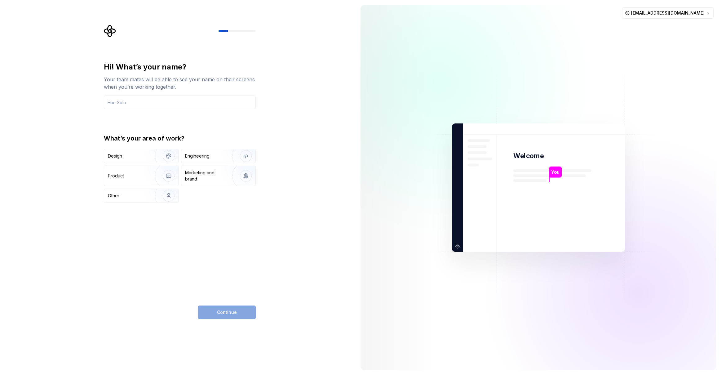 The width and height of the screenshot is (721, 375). What do you see at coordinates (555, 172) in the screenshot?
I see `p: You` at bounding box center [555, 172].